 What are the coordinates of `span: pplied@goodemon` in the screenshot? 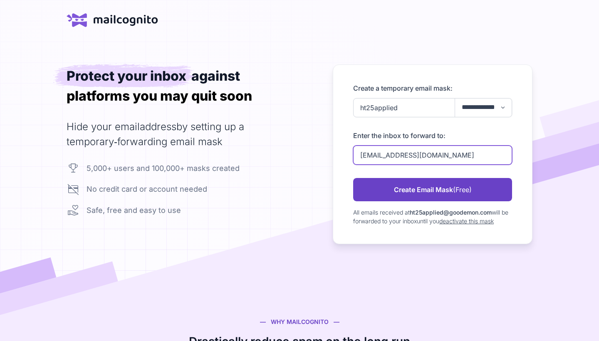 It's located at (452, 212).